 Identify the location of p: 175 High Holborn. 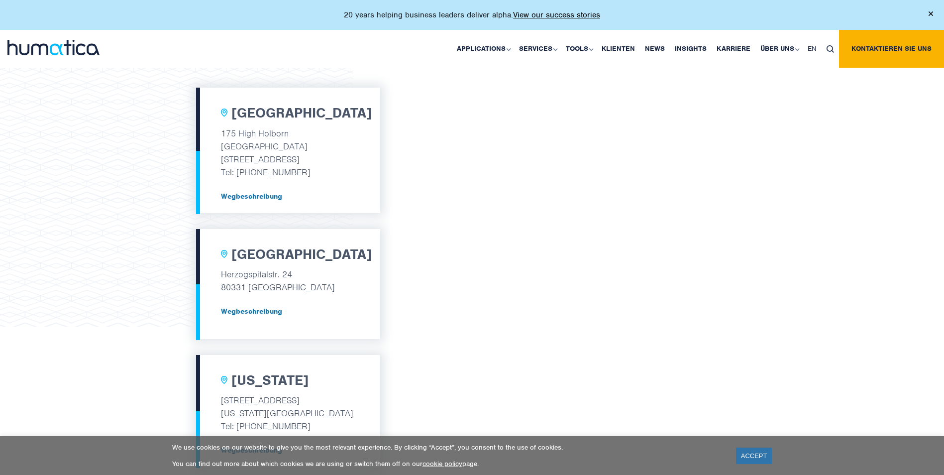
(288, 133).